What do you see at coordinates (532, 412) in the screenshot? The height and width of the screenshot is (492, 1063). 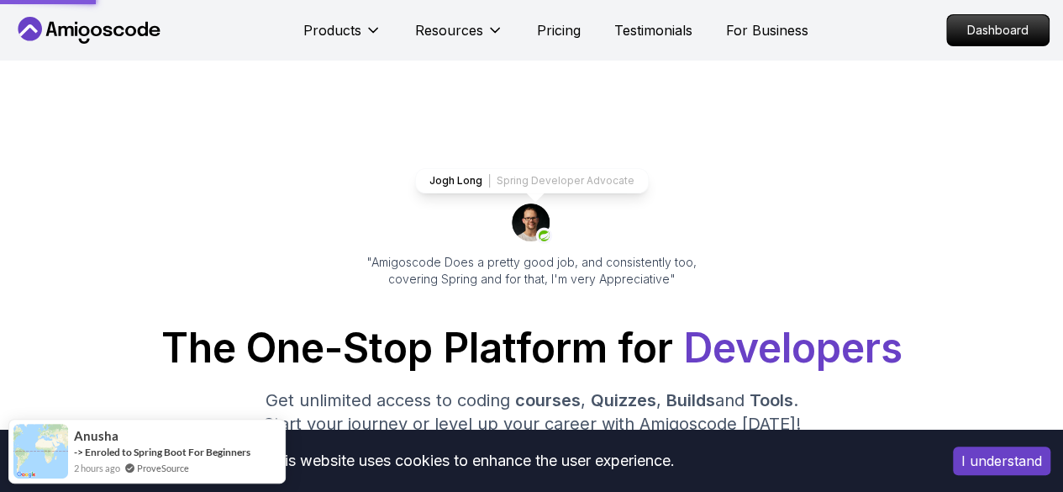 I see `p: Get unlimited access to coding , , and . Start your journey or level up your career with Amigosco...` at bounding box center [532, 412].